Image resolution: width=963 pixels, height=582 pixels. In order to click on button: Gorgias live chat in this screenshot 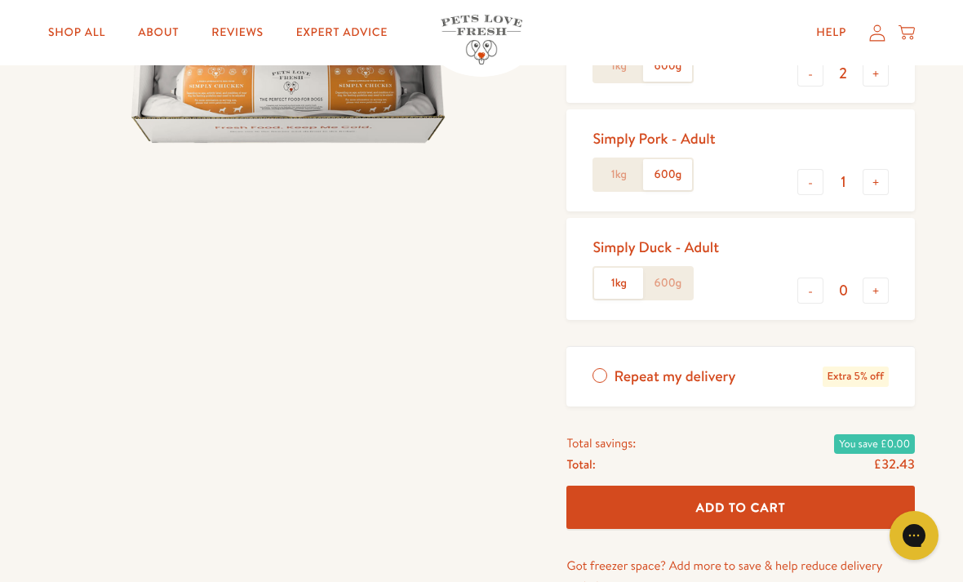, I will do `click(33, 30)`.